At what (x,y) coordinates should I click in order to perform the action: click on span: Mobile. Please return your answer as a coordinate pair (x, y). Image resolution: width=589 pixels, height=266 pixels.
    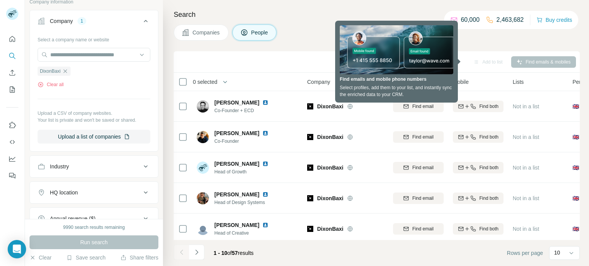
    Looking at the image, I should click on (460, 82).